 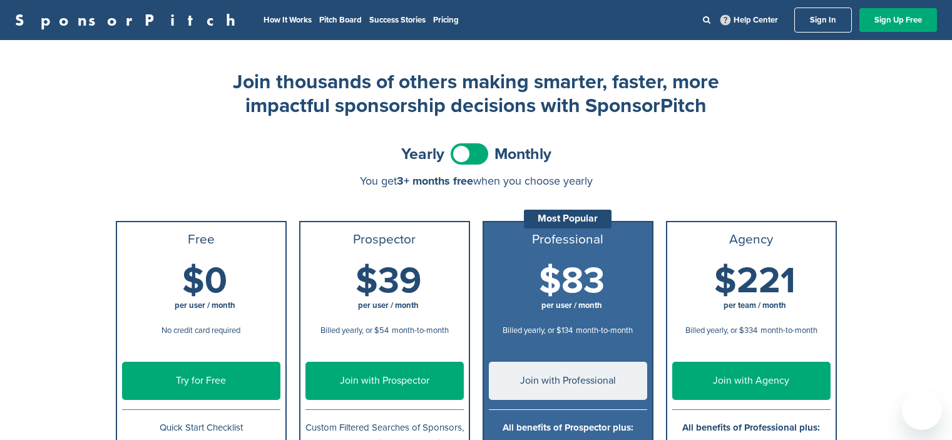 What do you see at coordinates (446, 20) in the screenshot?
I see `a: Pricing` at bounding box center [446, 20].